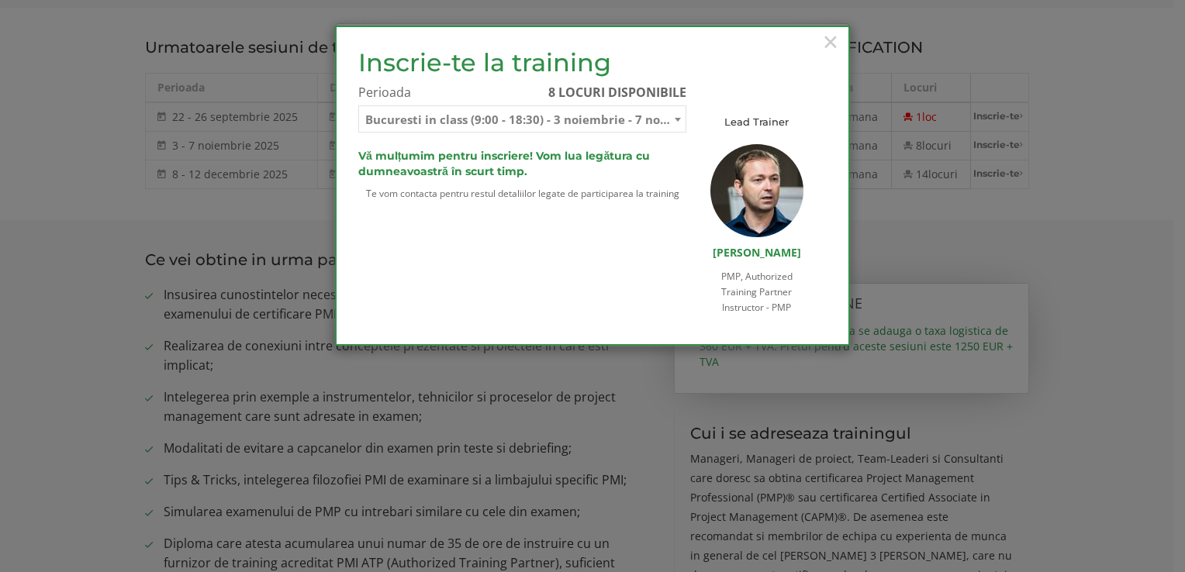  What do you see at coordinates (522, 92) in the screenshot?
I see `label: Perioada` at bounding box center [522, 92].